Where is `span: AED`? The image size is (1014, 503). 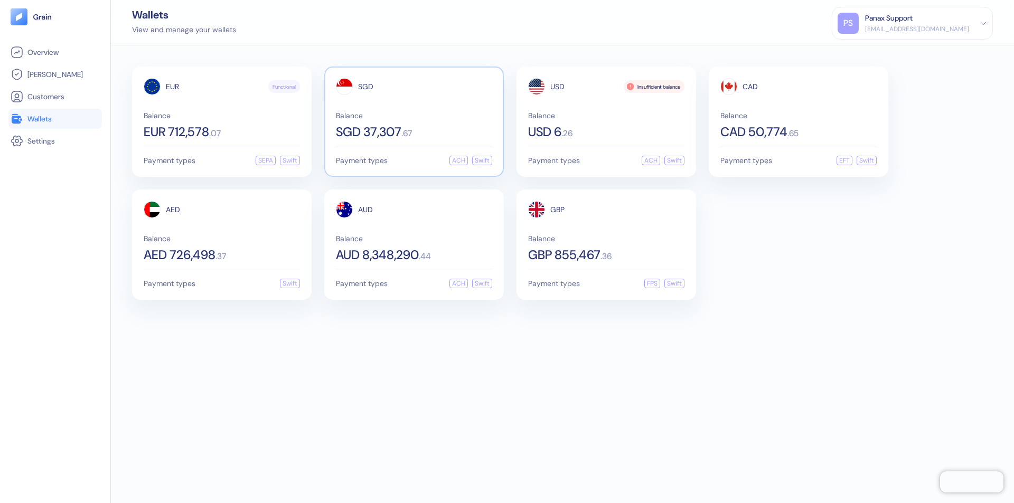 span: AED is located at coordinates (173, 210).